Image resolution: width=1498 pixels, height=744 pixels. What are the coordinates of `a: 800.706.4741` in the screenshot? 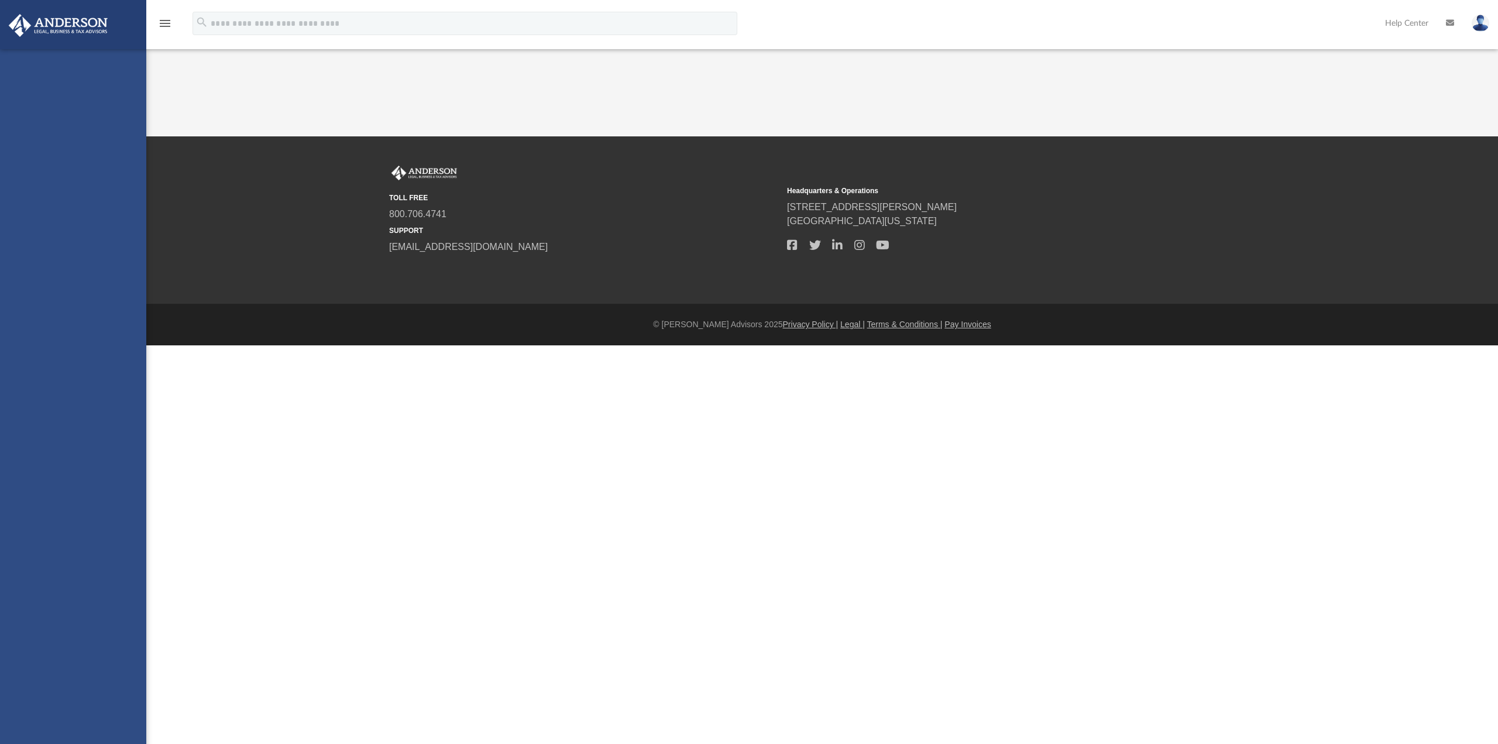 It's located at (418, 214).